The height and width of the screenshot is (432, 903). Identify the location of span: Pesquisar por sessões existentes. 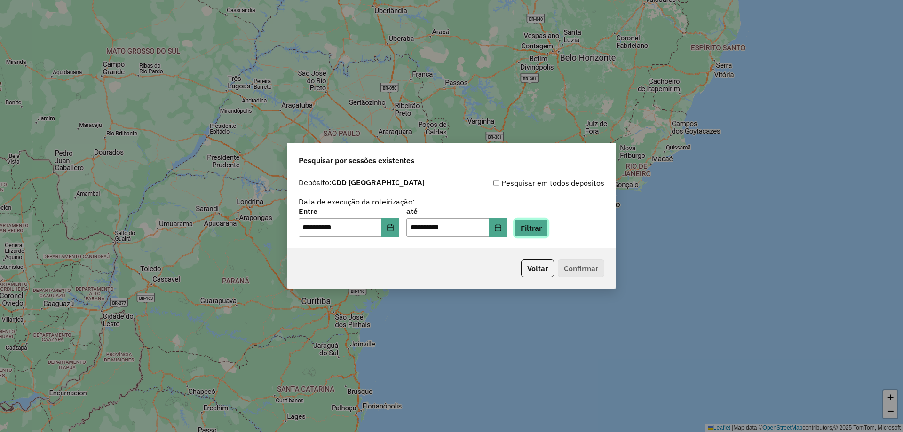
(356, 160).